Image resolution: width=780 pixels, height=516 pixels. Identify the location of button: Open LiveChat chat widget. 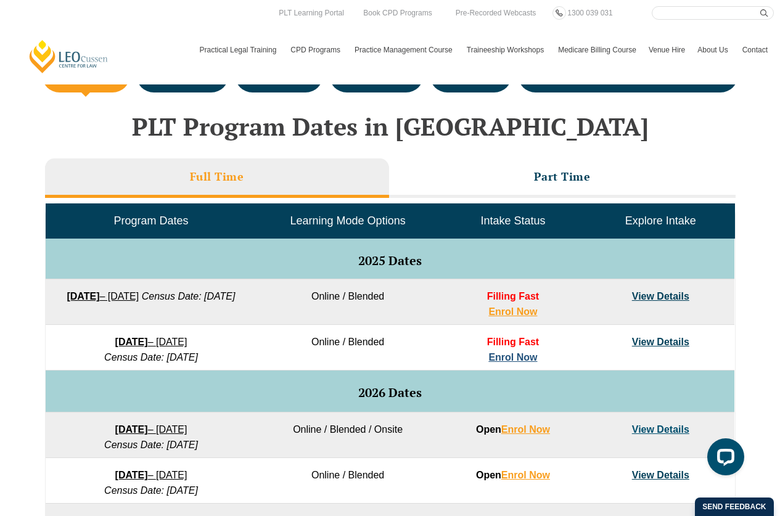
(28, 23).